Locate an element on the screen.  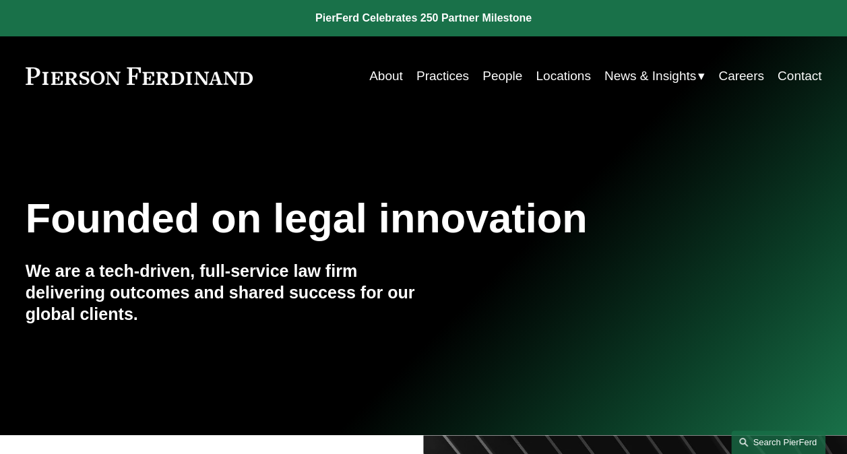
a: Practices is located at coordinates (443, 76).